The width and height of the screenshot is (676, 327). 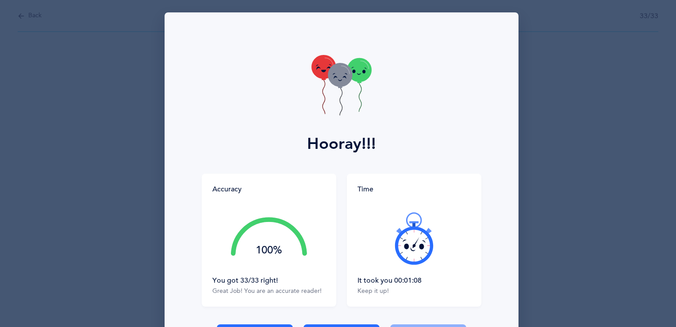 What do you see at coordinates (414, 280) in the screenshot?
I see `div: It took you 00:01:08` at bounding box center [414, 280].